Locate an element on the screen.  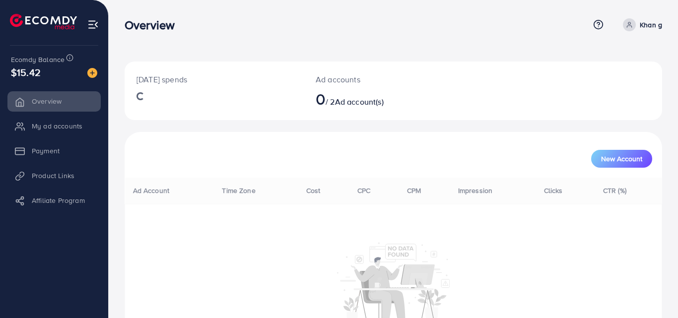
a: Khan g is located at coordinates (640, 25).